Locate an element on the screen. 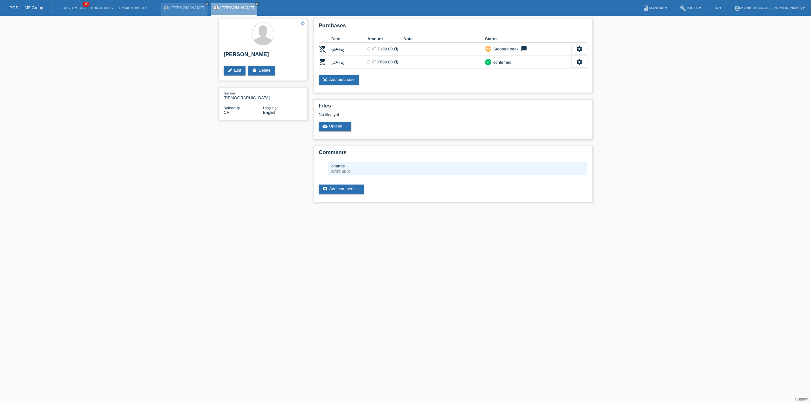 This screenshot has height=403, width=811. td: CHF 3'699.00 is located at coordinates (385, 62).